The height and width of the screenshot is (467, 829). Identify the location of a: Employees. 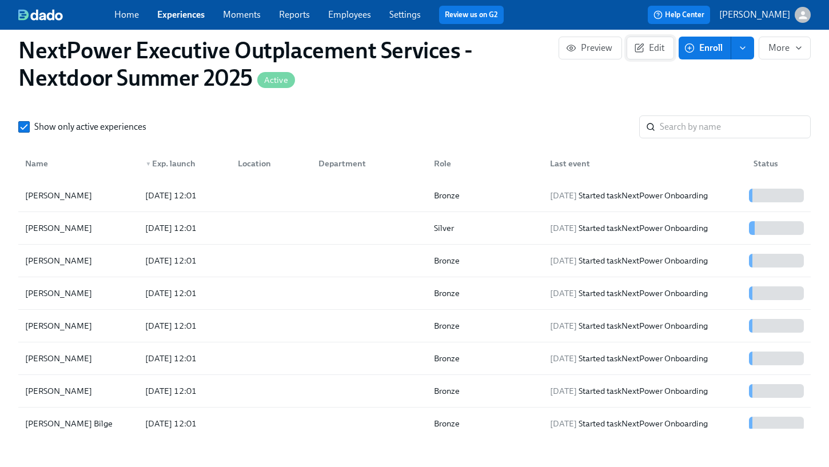
(349, 14).